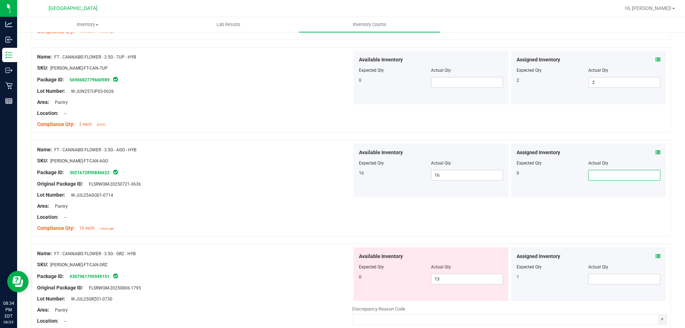  What do you see at coordinates (113, 288) in the screenshot?
I see `span: FLSRWGM-20250806-1795` at bounding box center [113, 288].